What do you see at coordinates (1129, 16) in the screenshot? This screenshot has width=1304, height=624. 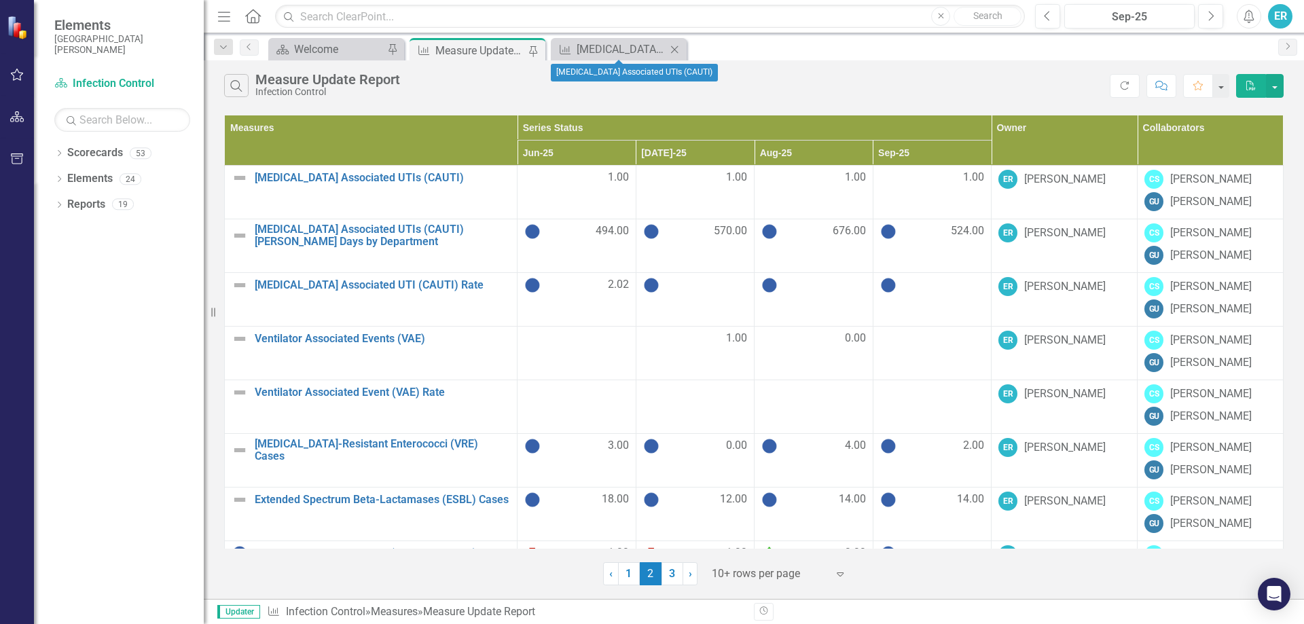 I see `button: Sep-25` at bounding box center [1129, 16].